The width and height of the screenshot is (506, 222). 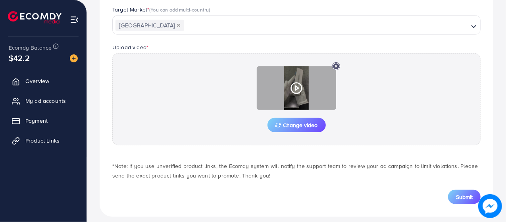 What do you see at coordinates (30, 48) in the screenshot?
I see `span: Ecomdy Balance` at bounding box center [30, 48].